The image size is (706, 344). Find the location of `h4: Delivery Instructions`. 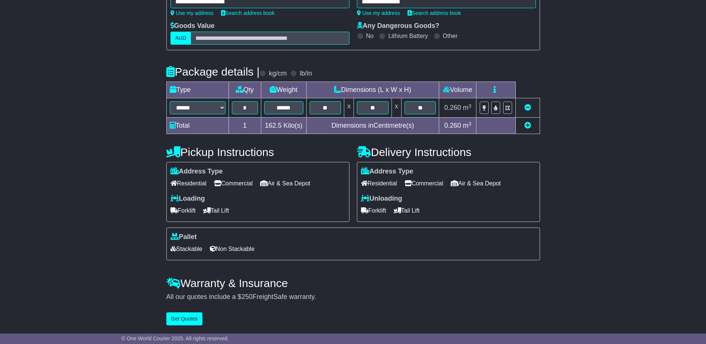

h4: Delivery Instructions is located at coordinates (448, 152).